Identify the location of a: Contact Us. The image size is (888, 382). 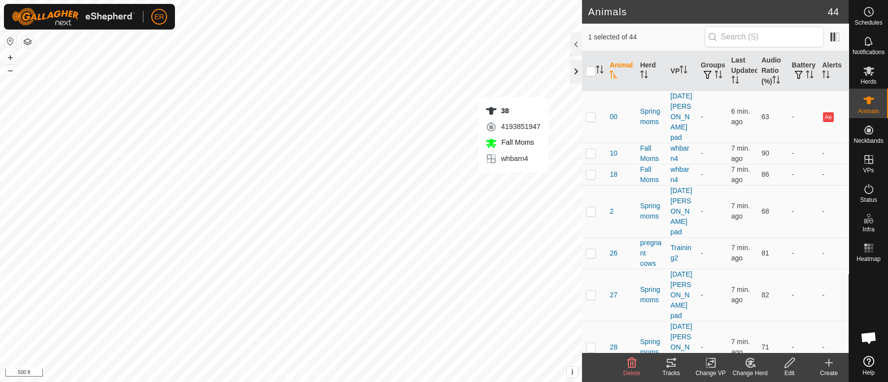
(315, 374).